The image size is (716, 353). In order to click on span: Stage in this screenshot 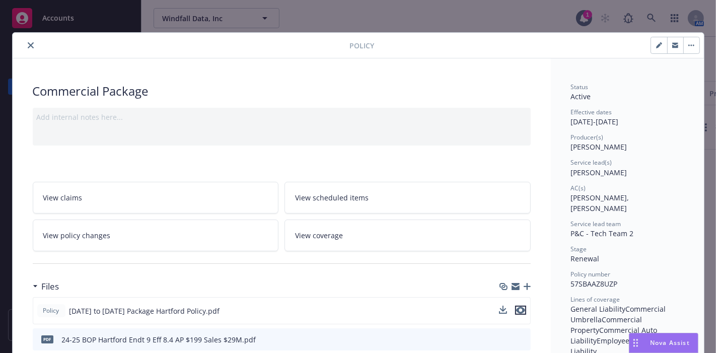, I will do `click(579, 249)`.